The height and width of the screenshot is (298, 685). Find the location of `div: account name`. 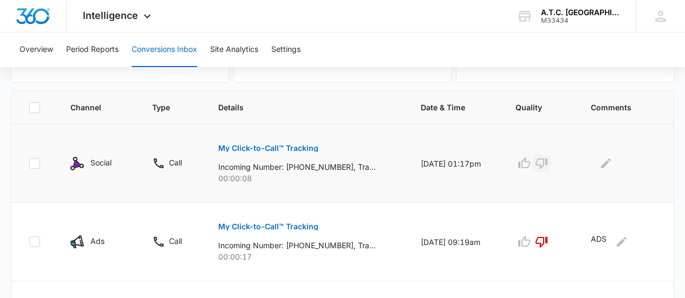

div: account name is located at coordinates (580, 12).